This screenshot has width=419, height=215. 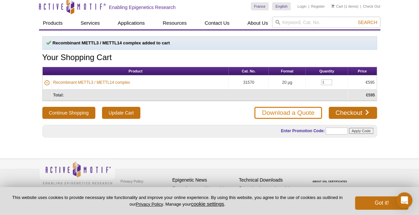 I want to click on button: cookie settings, so click(x=207, y=203).